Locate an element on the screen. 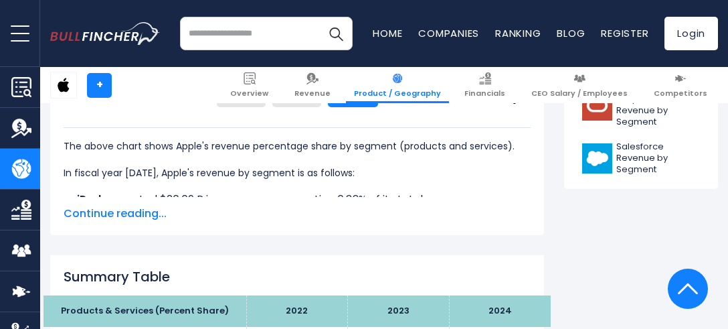  a: Oracle Corporation Revenue by Segment is located at coordinates (641, 105).